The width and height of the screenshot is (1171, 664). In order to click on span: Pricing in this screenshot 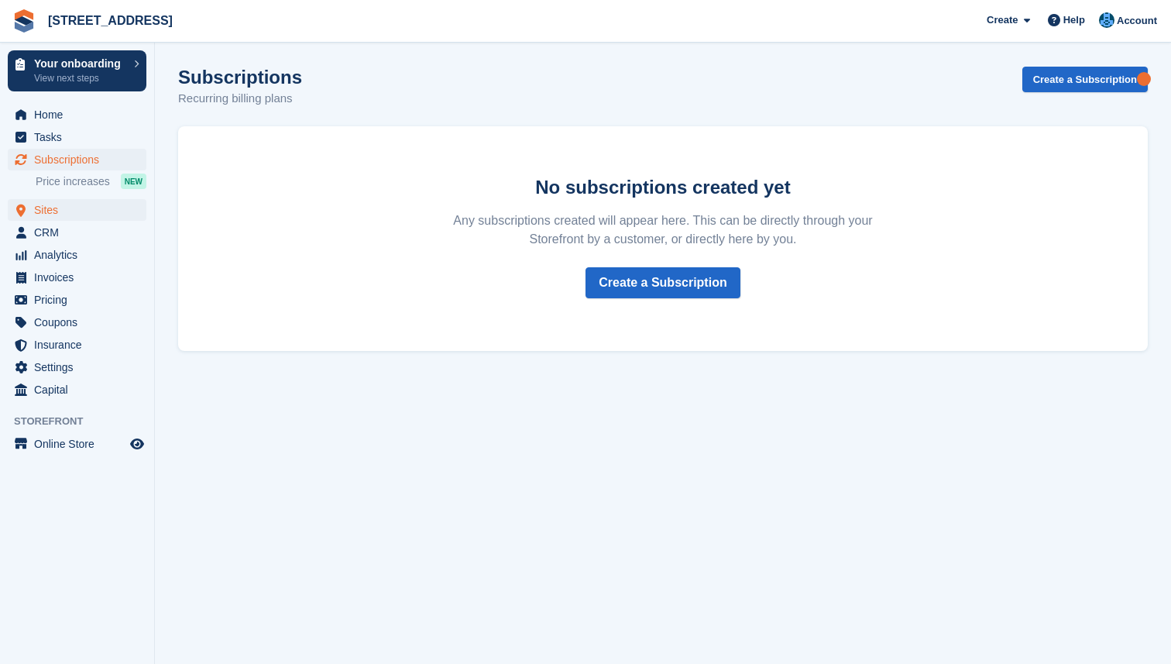, I will do `click(81, 300)`.